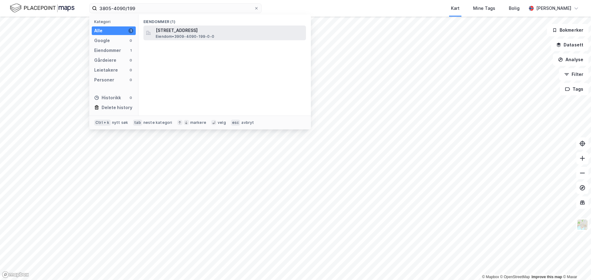 Image resolution: width=591 pixels, height=280 pixels. What do you see at coordinates (514, 8) in the screenshot?
I see `div: Bolig` at bounding box center [514, 8].